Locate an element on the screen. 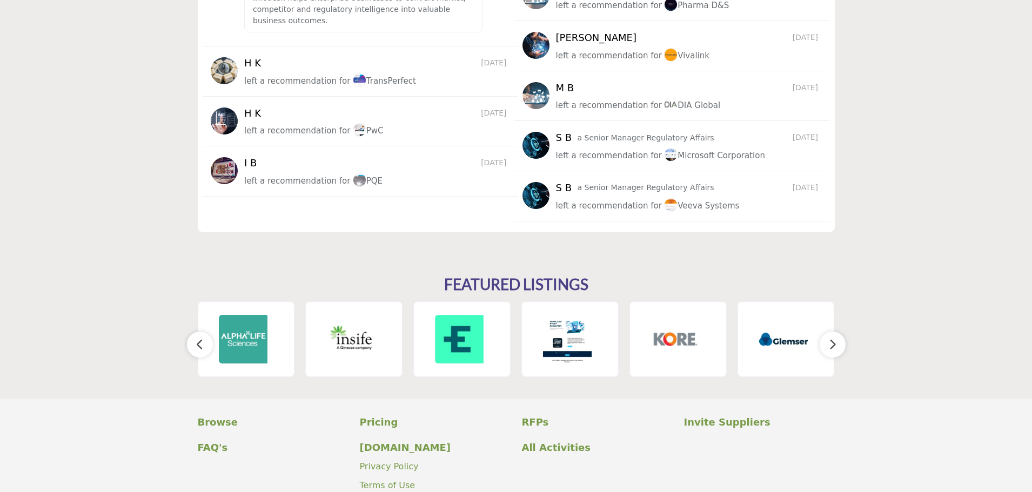 The width and height of the screenshot is (1032, 492). a: imageMicrosoft Corporation is located at coordinates (714, 156).